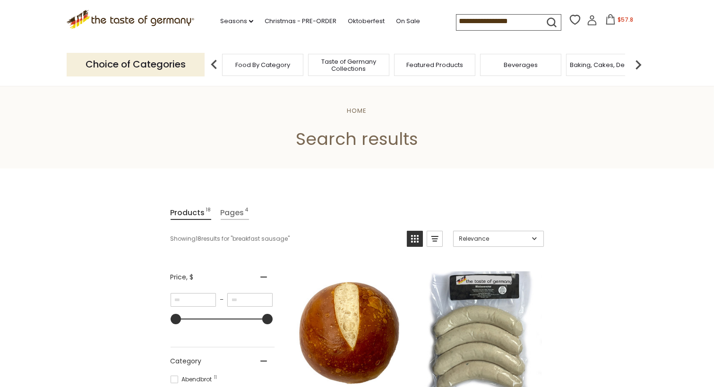 This screenshot has width=714, height=387. Describe the element at coordinates (366, 21) in the screenshot. I see `a: Oktoberfest` at that location.